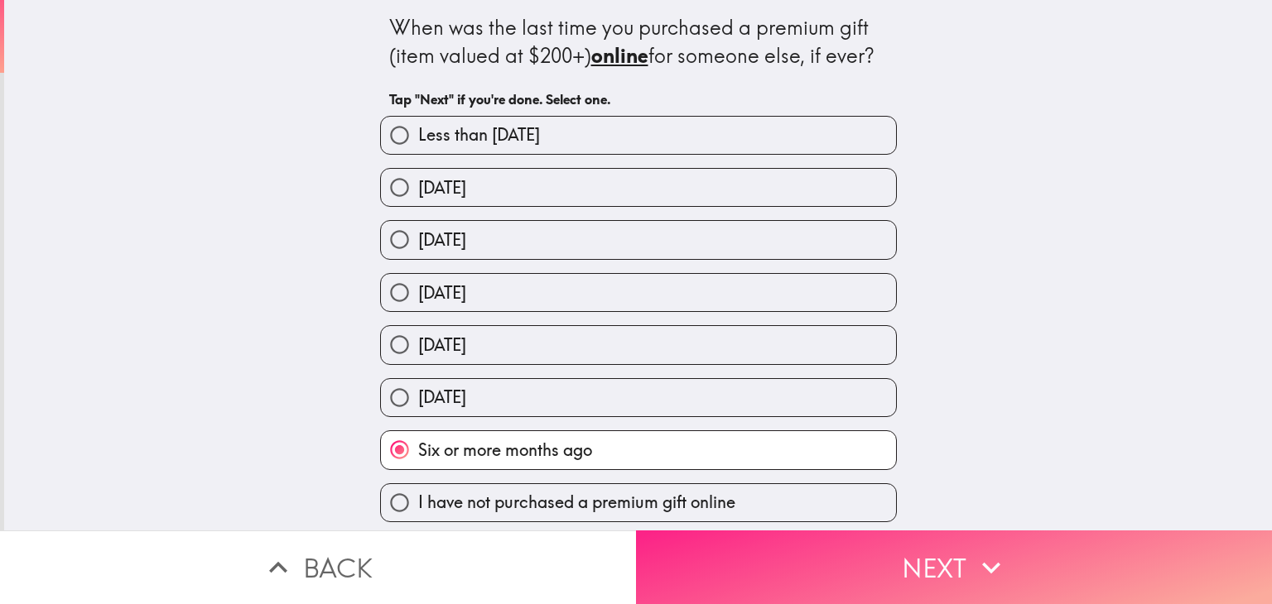  What do you see at coordinates (954, 567) in the screenshot?
I see `button: Next` at bounding box center [954, 567].